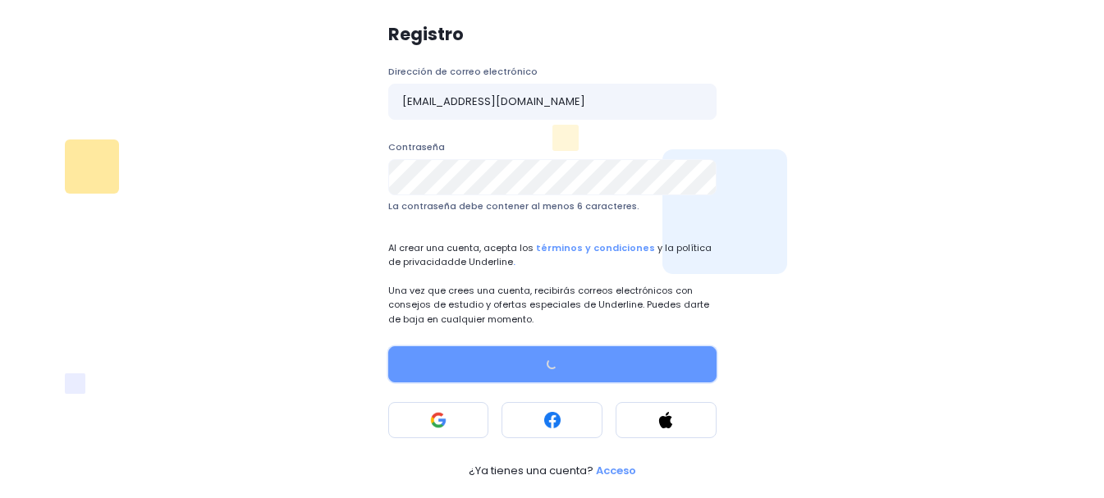 The height and width of the screenshot is (498, 1104). Describe the element at coordinates (463, 71) in the screenshot. I see `font: Dirección de correo electrónico` at that location.